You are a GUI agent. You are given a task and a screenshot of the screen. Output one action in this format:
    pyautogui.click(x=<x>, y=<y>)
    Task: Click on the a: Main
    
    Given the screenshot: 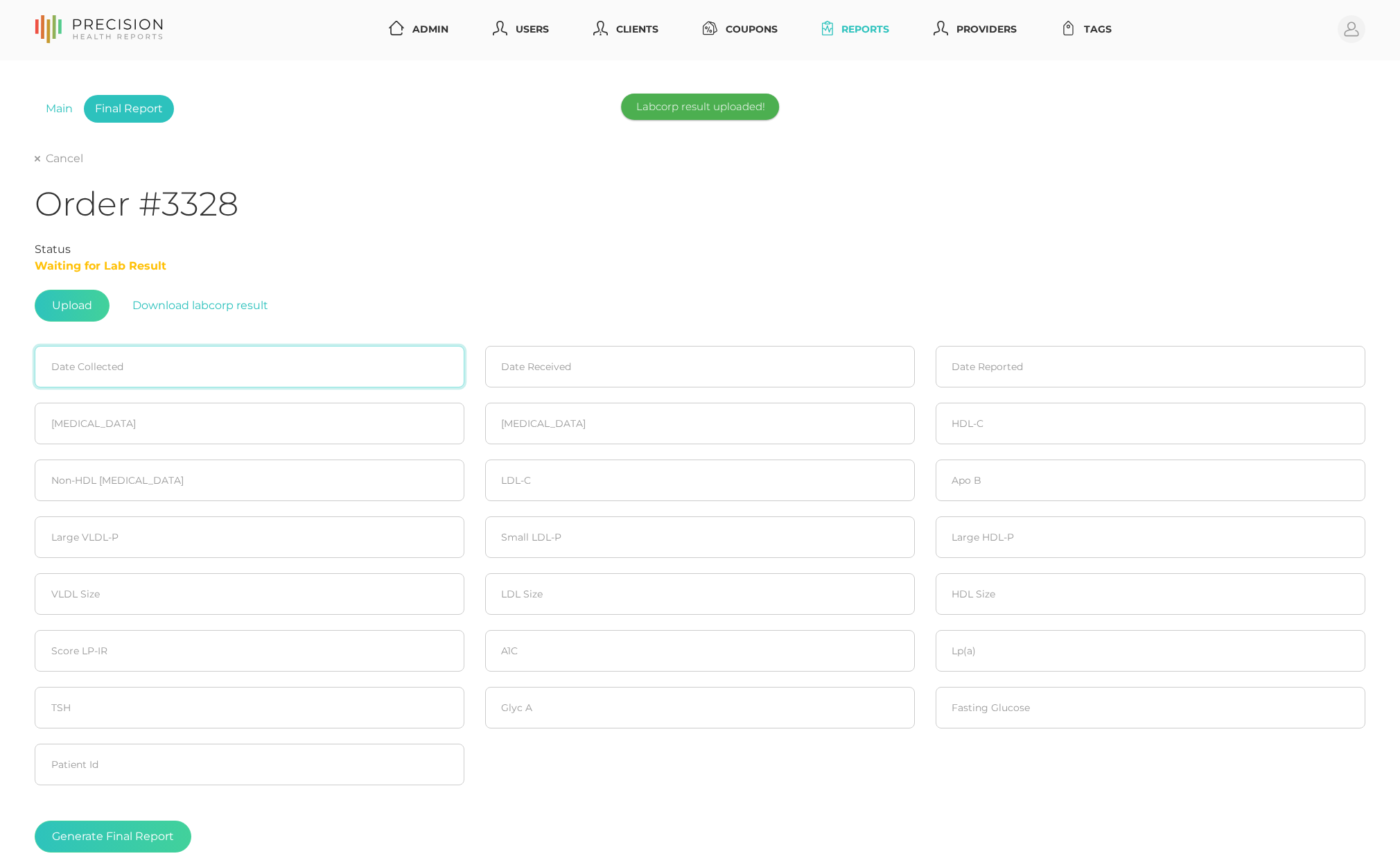 What is the action you would take?
    pyautogui.click(x=59, y=109)
    